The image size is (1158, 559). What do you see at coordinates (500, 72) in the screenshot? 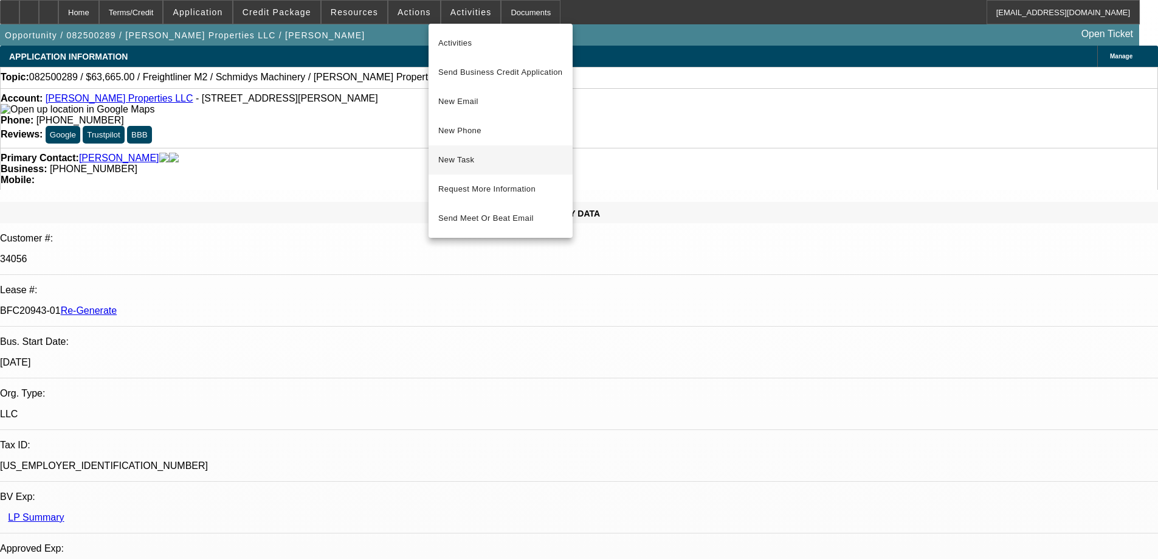
I see `span: Send Business Credit Application` at bounding box center [500, 72].